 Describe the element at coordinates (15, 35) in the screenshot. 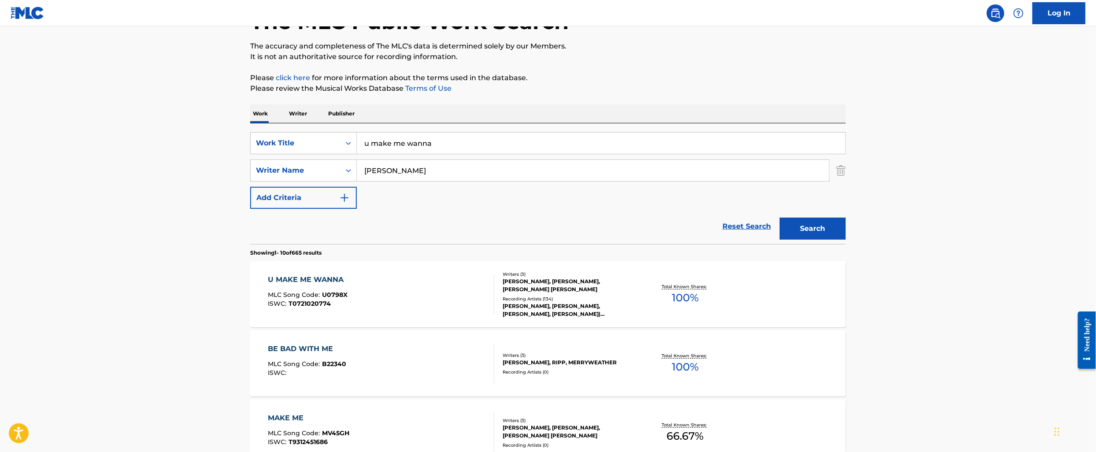

I see `div: Open Resource Center` at that location.